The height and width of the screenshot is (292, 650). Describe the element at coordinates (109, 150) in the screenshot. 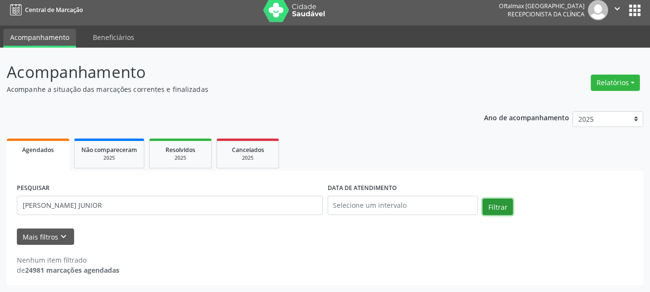

I see `span: Não compareceram` at that location.